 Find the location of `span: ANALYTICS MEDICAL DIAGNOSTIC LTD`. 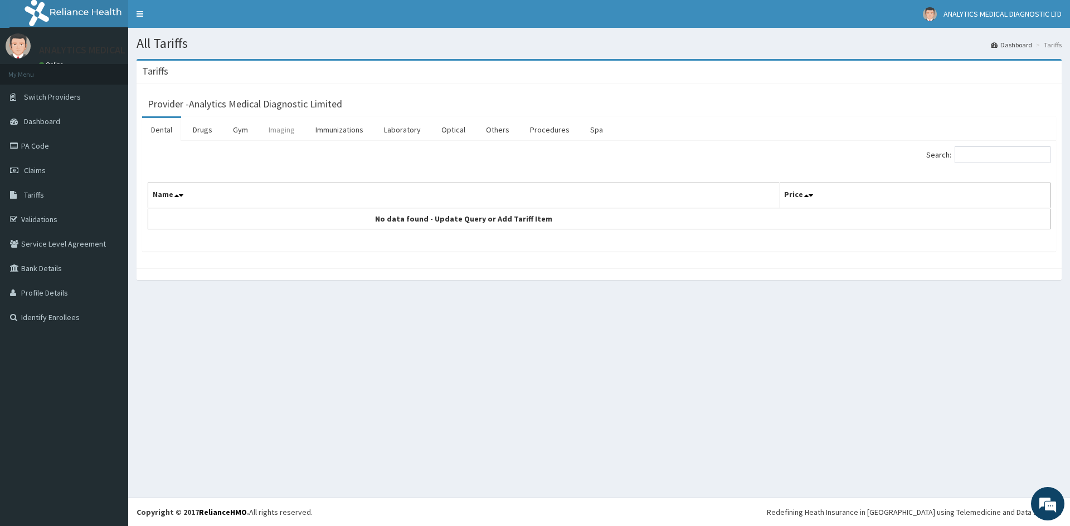

span: ANALYTICS MEDICAL DIAGNOSTIC LTD is located at coordinates (1002, 14).